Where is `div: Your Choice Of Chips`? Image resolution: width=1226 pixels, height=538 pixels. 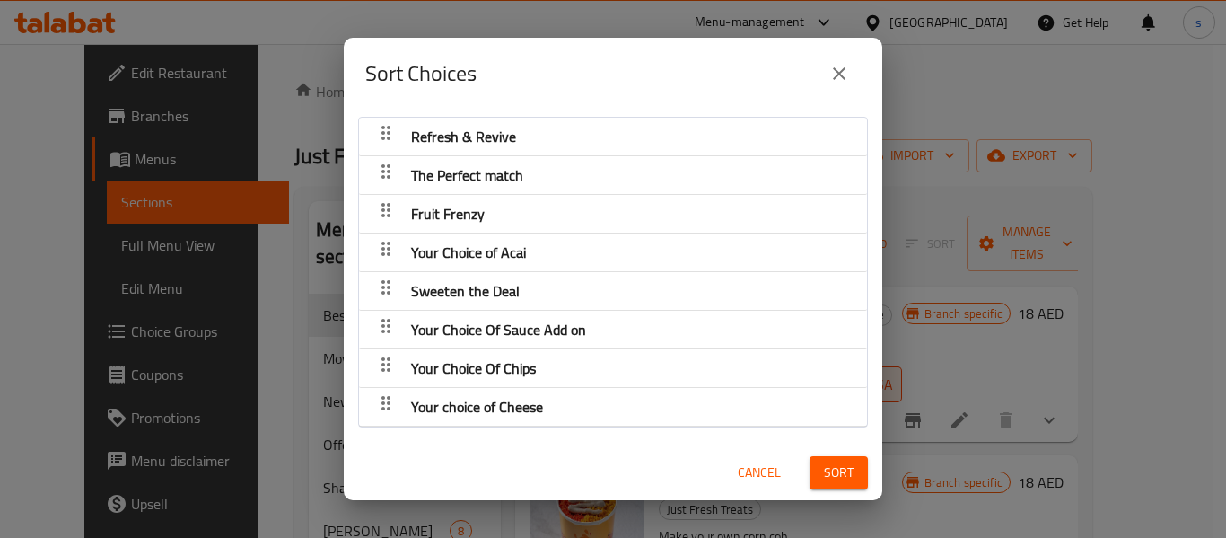
div: Your Choice Of Chips is located at coordinates (613, 368).